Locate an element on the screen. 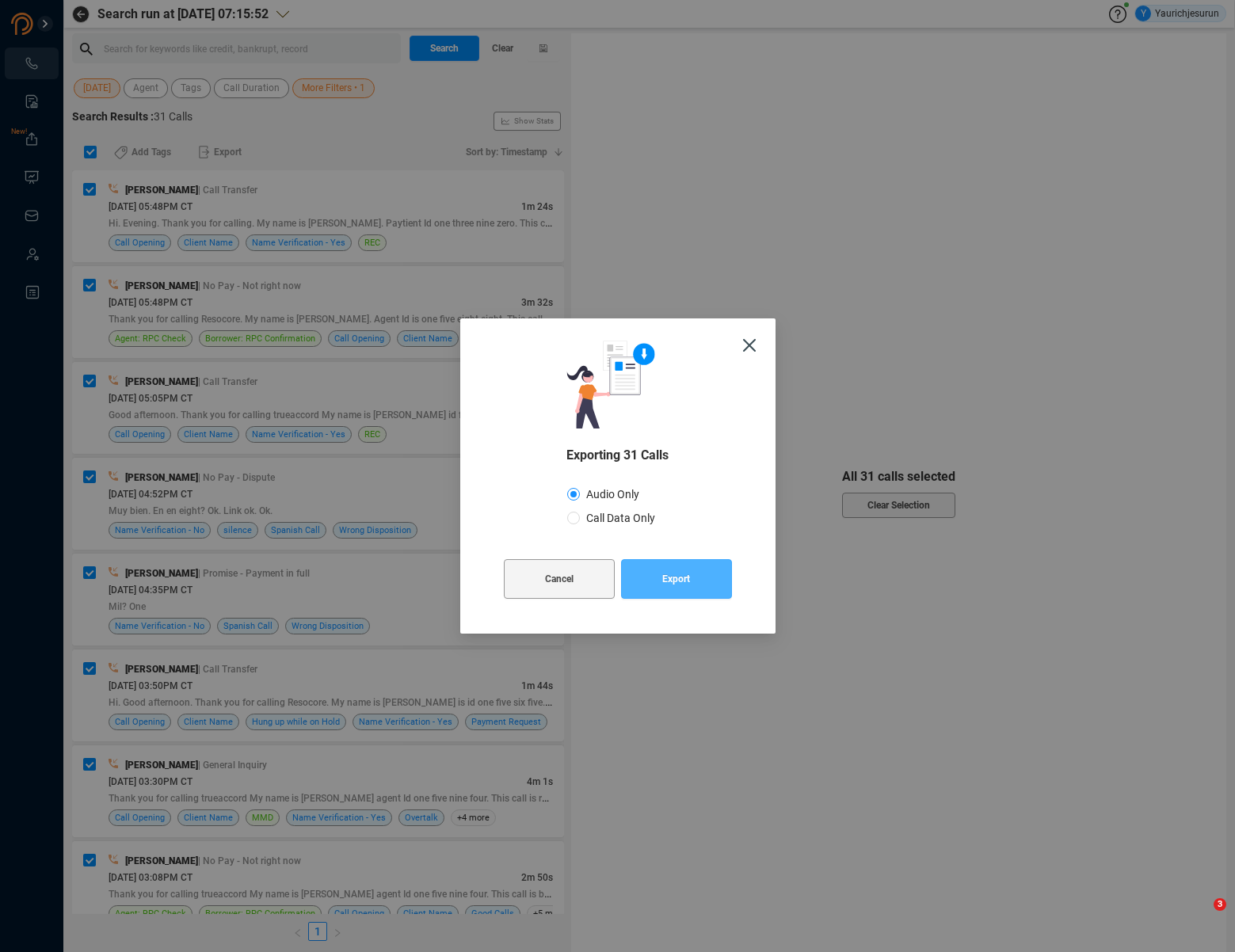 The image size is (1235, 952). button: Export is located at coordinates (677, 579).